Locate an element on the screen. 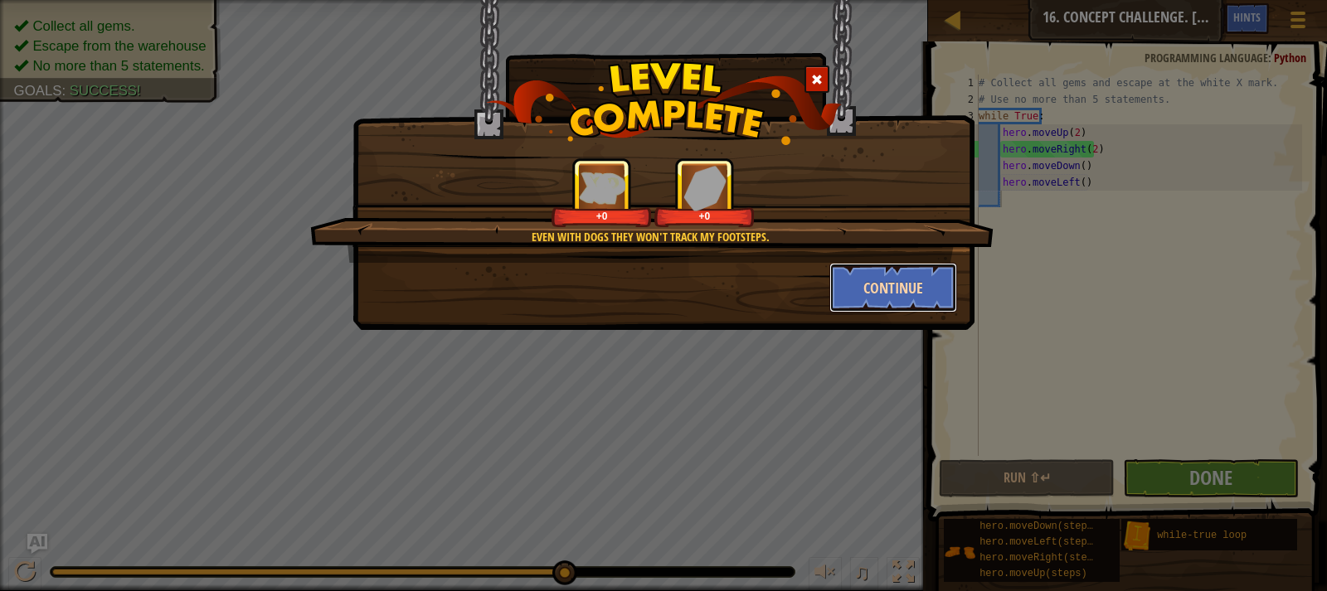 The image size is (1327, 591). img: level_complete.png is located at coordinates (663, 103).